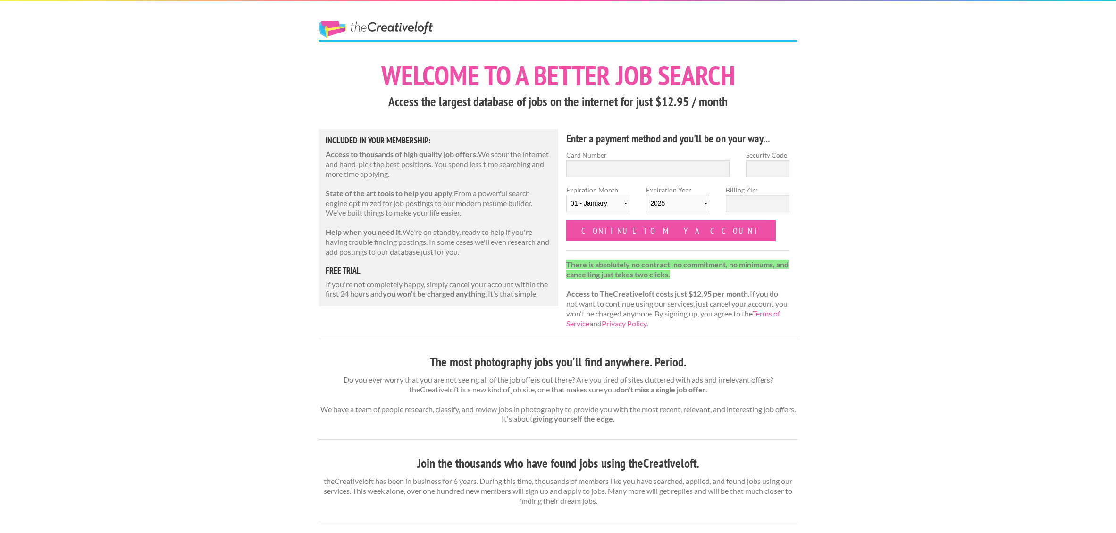  What do you see at coordinates (598, 202) in the screenshot?
I see `label: Expiration Month` at bounding box center [598, 202].